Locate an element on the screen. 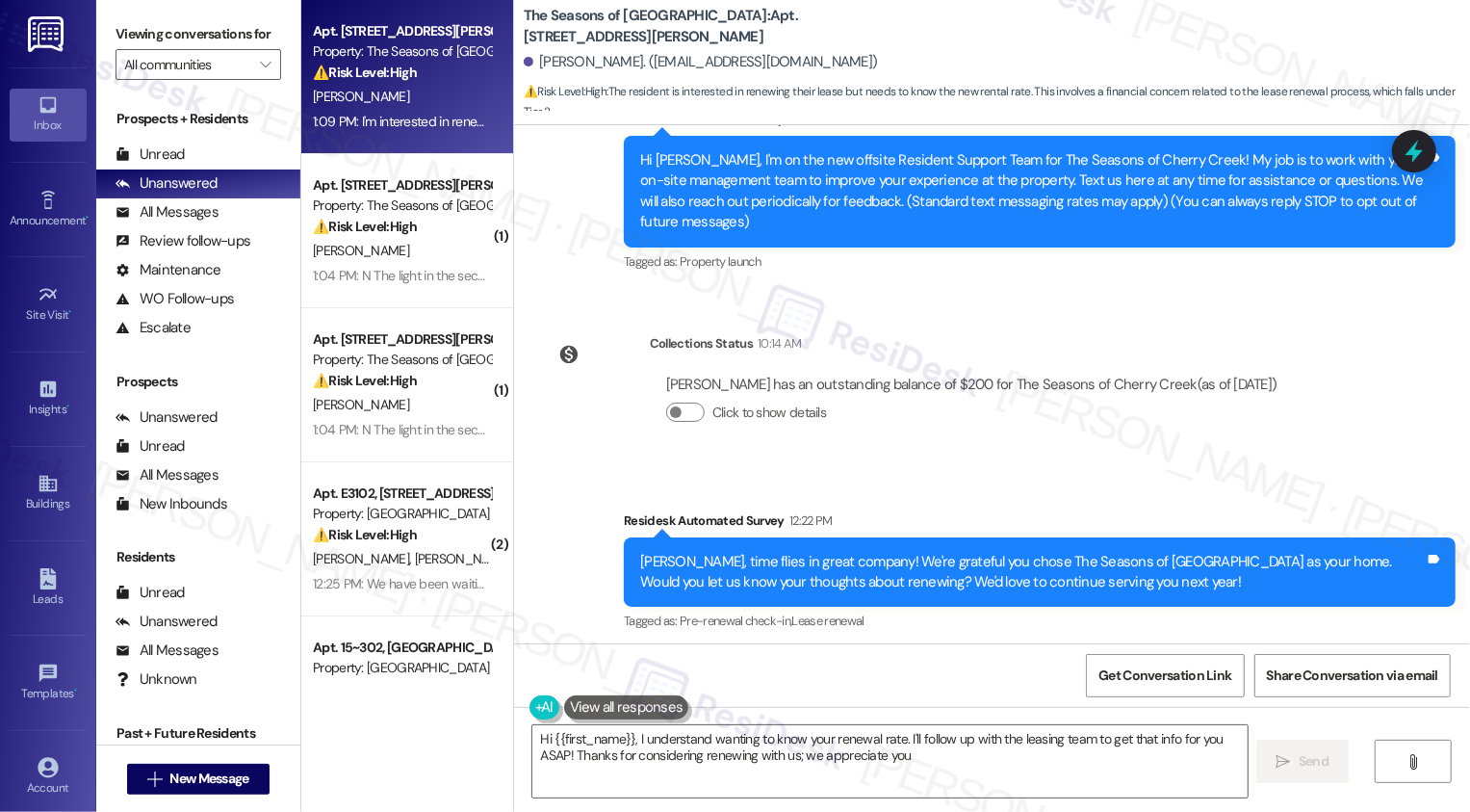 The image size is (1470, 812). span: : The resident is interested in renewing their lease but needs to know the new rental rate. This ... is located at coordinates (997, 102).